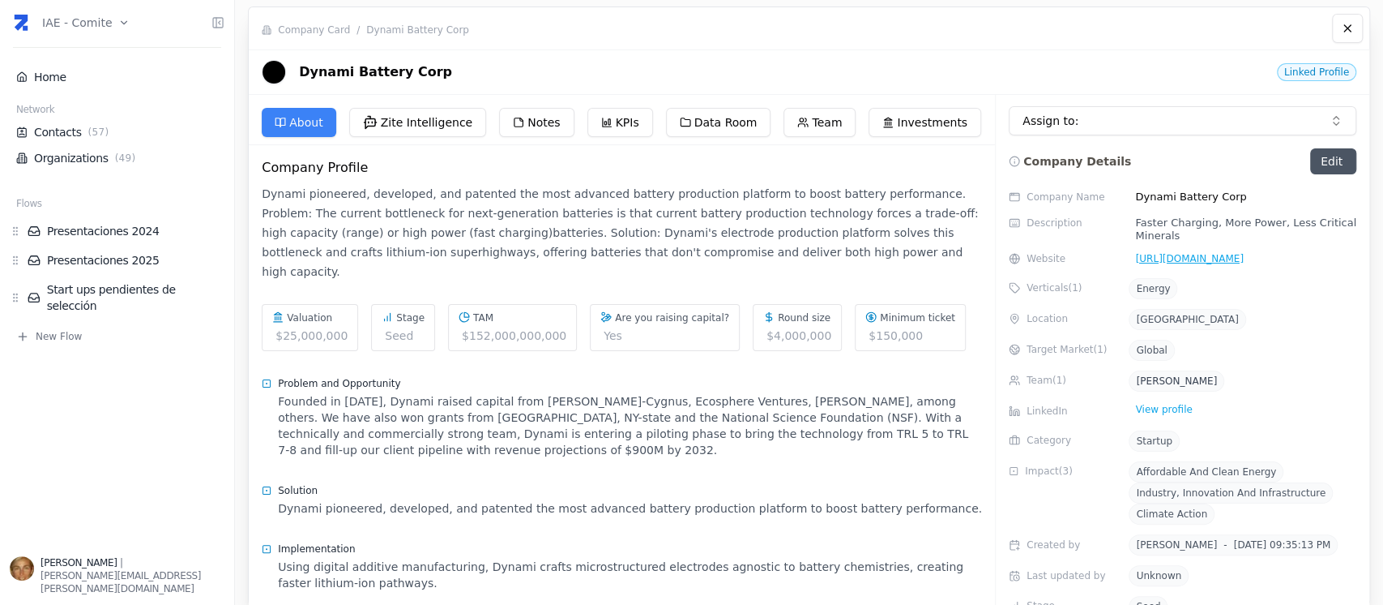 The height and width of the screenshot is (605, 1383). I want to click on span: Energy, so click(1153, 289).